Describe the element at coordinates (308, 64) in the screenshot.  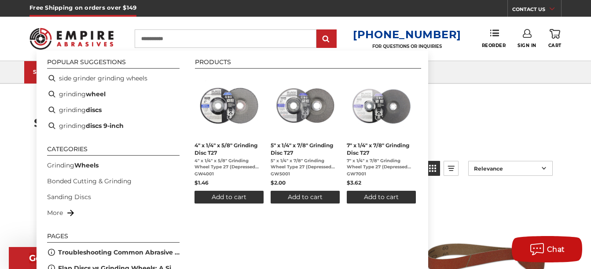
I see `li: Products` at that location.